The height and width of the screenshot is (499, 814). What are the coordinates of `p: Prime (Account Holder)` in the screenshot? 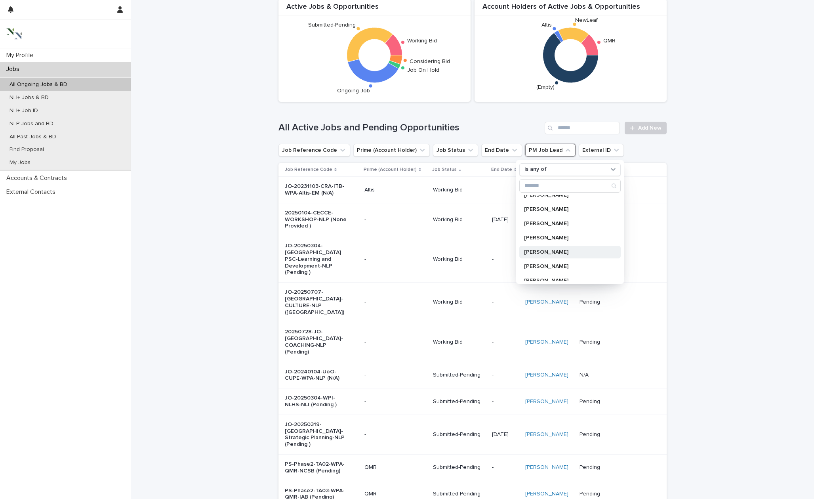 It's located at (390, 170).